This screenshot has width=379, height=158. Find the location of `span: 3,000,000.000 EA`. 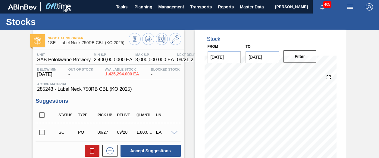

span: 3,000,000.000 EA is located at coordinates (154, 60).